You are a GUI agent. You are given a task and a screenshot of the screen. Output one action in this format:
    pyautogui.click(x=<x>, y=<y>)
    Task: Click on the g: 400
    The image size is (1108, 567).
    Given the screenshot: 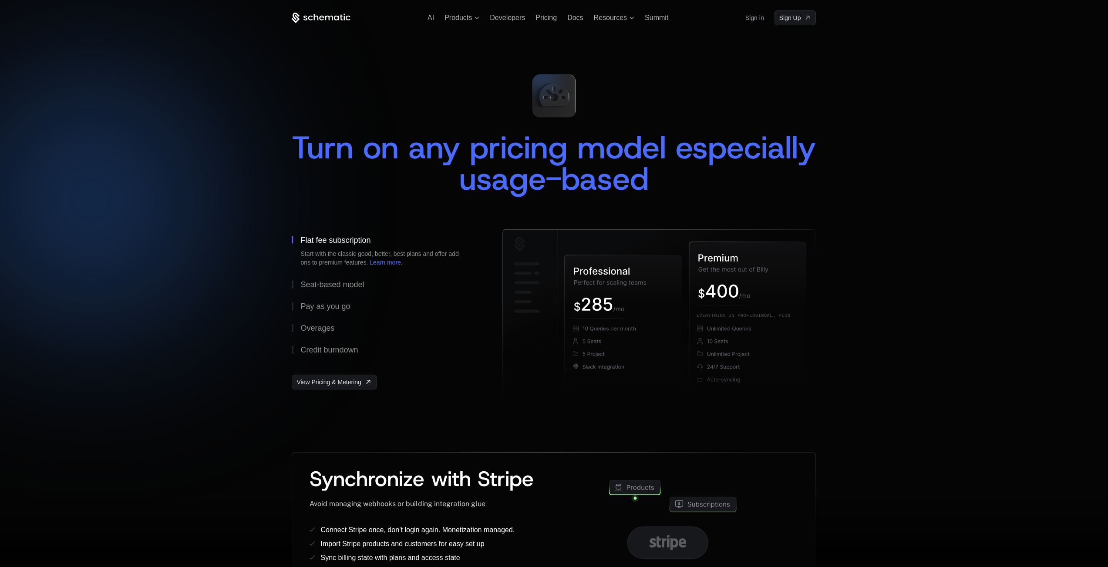 What is the action you would take?
    pyautogui.click(x=722, y=291)
    